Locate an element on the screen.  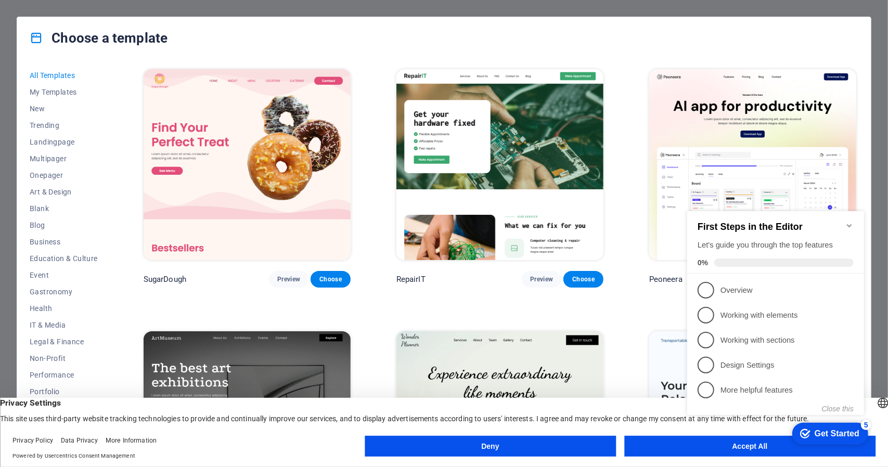
button: Education & Culture is located at coordinates (63, 259).